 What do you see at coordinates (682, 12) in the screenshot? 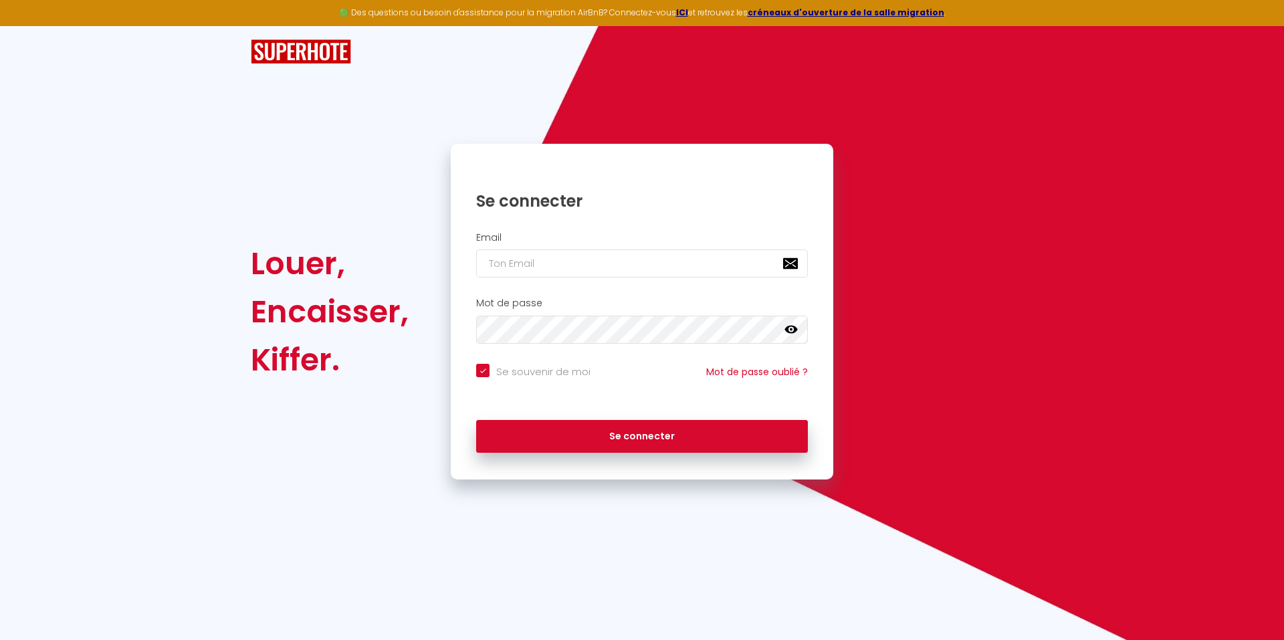
I see `strong: ICI` at bounding box center [682, 12].